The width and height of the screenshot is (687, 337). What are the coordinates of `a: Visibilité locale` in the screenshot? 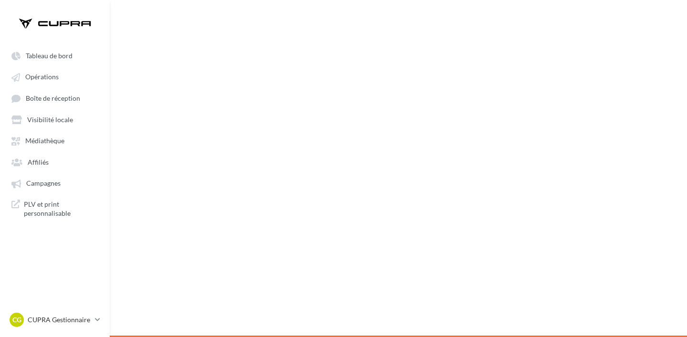 It's located at (55, 119).